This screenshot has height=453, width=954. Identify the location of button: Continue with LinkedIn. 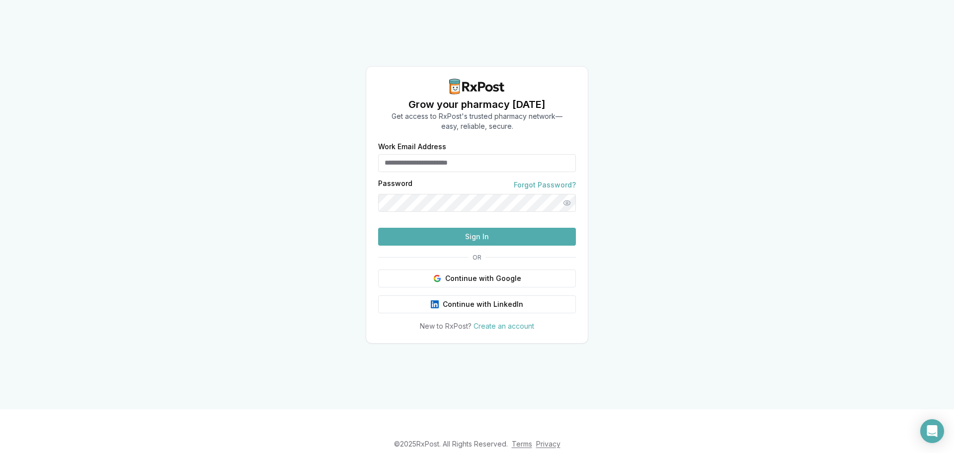
(477, 304).